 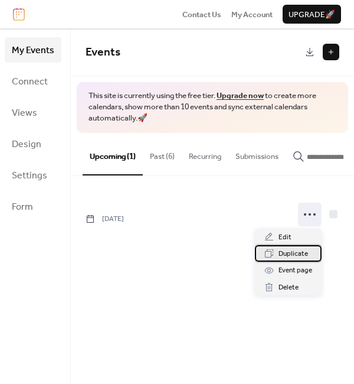 What do you see at coordinates (205, 154) in the screenshot?
I see `button: Recurring` at bounding box center [205, 154].